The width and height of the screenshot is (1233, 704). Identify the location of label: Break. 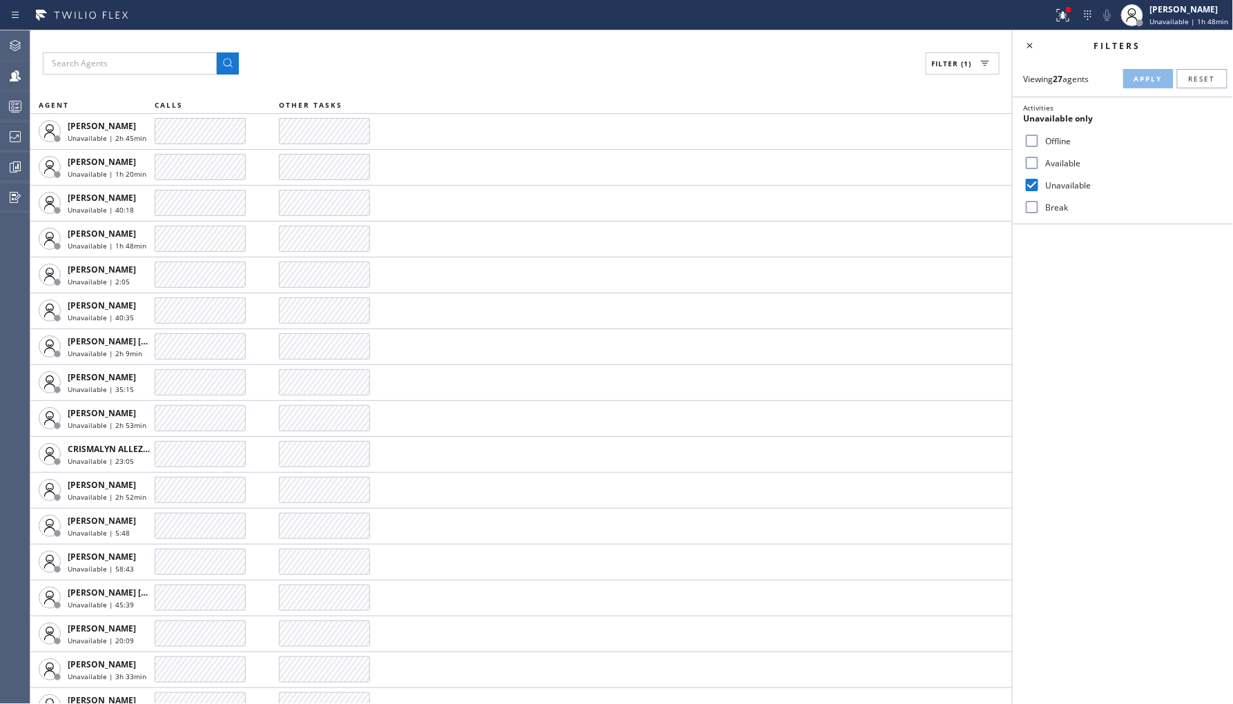
(1131, 207).